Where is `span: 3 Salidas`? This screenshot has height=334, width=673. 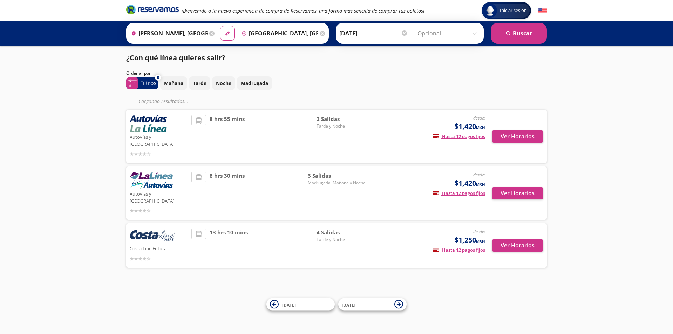 span: 3 Salidas is located at coordinates (337, 176).